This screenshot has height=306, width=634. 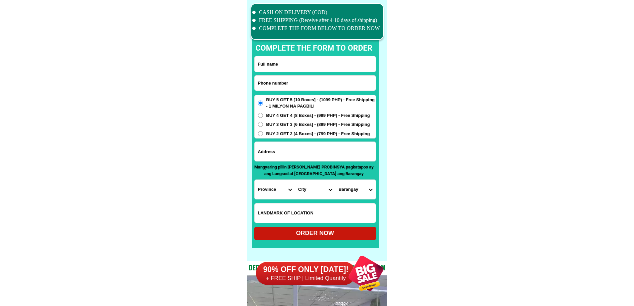 What do you see at coordinates (315, 152) in the screenshot?
I see `input: Input address` at bounding box center [315, 152].